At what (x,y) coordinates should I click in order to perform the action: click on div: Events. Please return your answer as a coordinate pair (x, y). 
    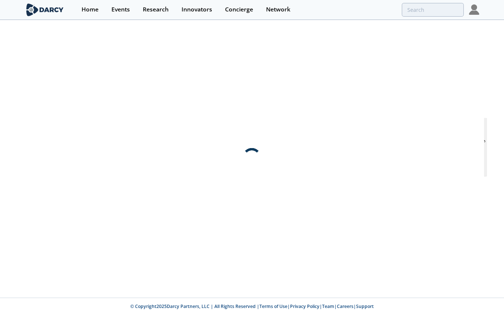
    Looking at the image, I should click on (121, 10).